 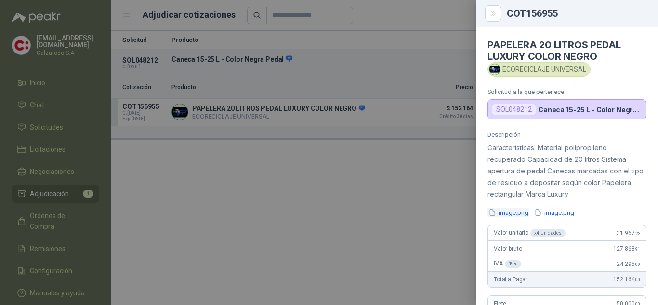 I want to click on div: COT156955, so click(x=577, y=13).